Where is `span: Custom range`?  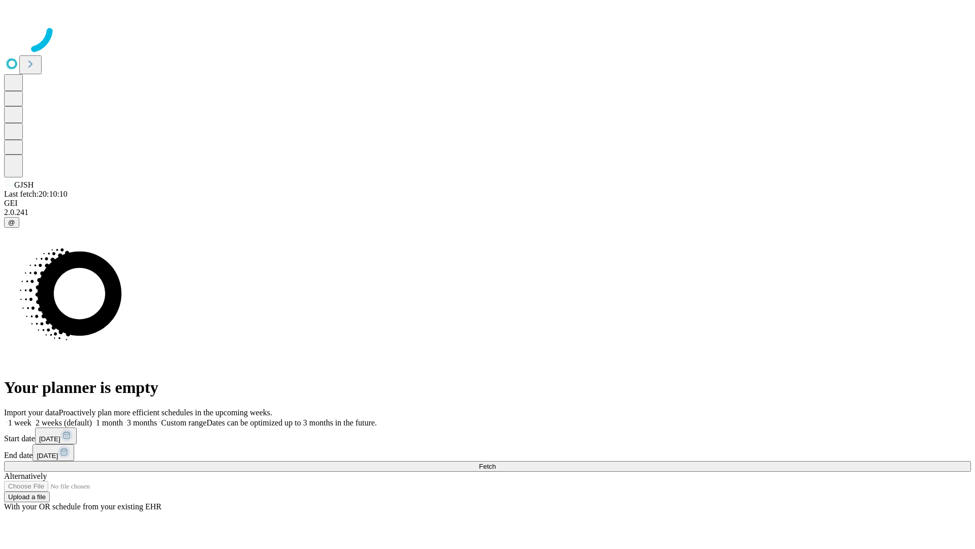
span: Custom range is located at coordinates (183, 422).